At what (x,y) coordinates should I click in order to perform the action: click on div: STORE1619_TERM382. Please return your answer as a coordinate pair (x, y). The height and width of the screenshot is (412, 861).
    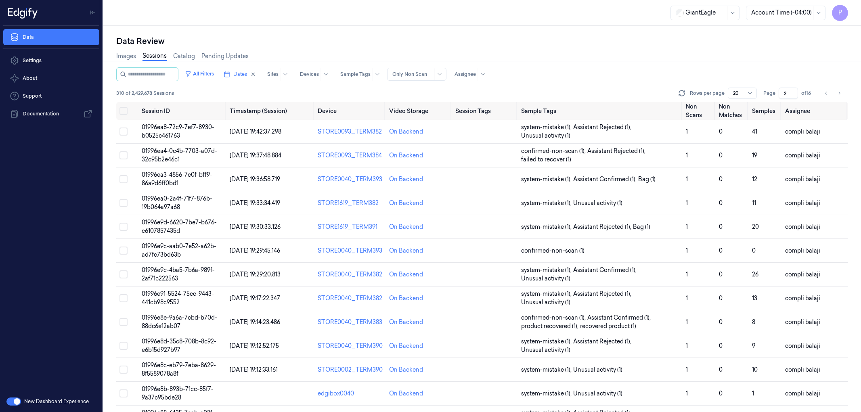
    Looking at the image, I should click on (350, 203).